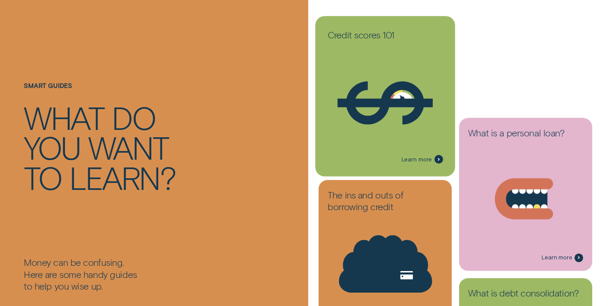  I want to click on div: learn?, so click(122, 178).